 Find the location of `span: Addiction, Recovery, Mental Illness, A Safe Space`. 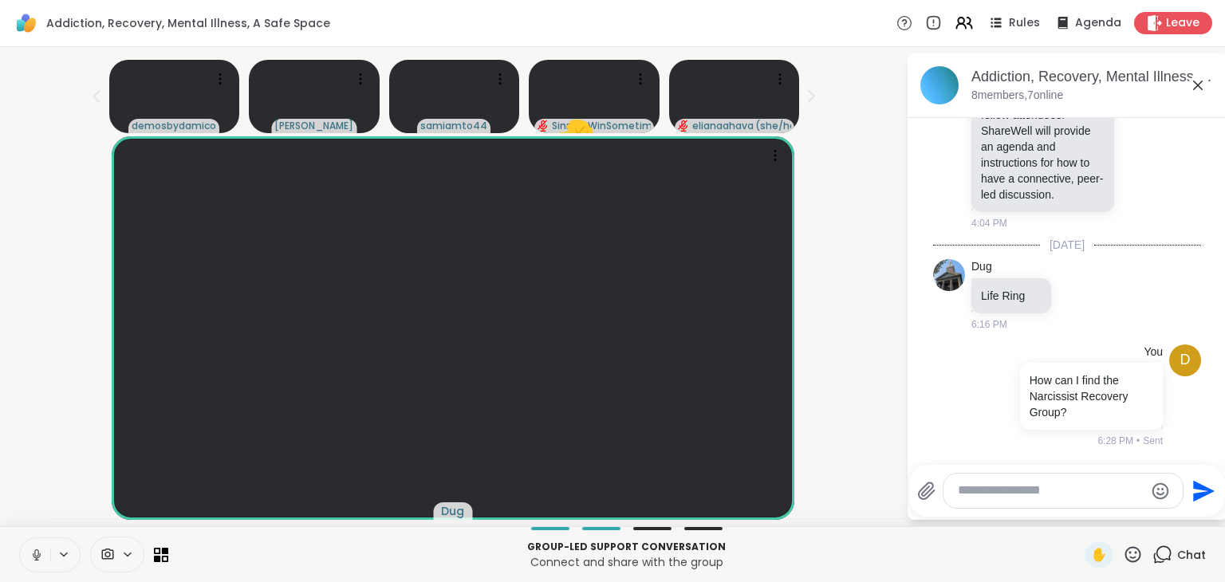

span: Addiction, Recovery, Mental Illness, A Safe Space is located at coordinates (188, 23).